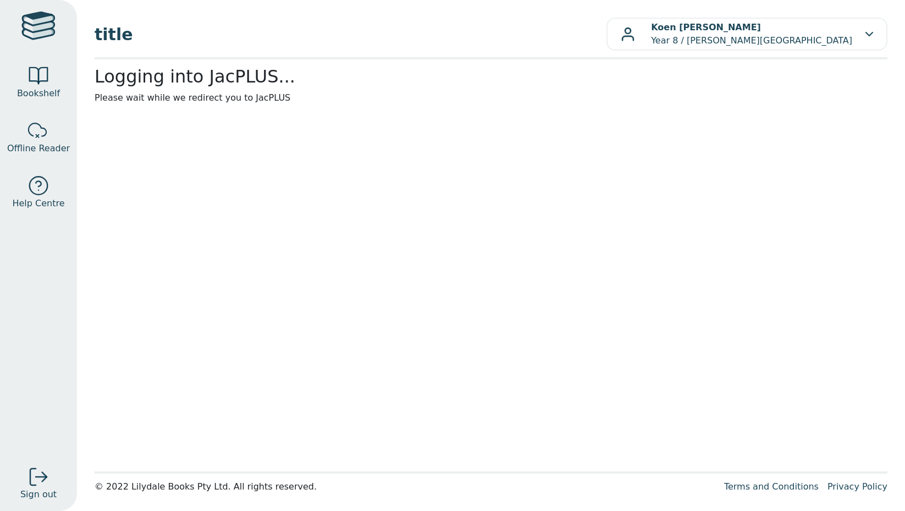 The width and height of the screenshot is (905, 511). Describe the element at coordinates (38, 203) in the screenshot. I see `span: Help Centre` at that location.